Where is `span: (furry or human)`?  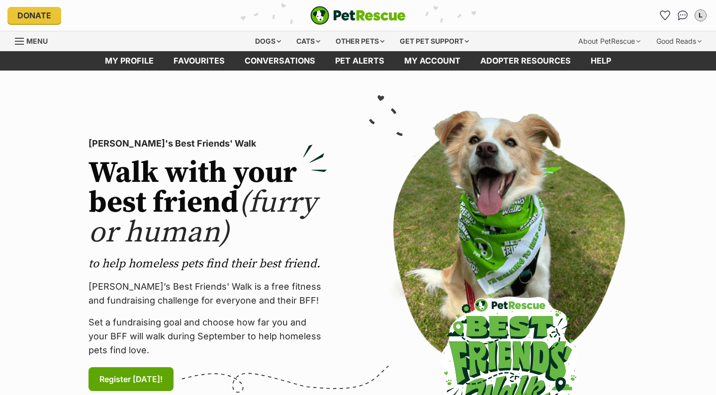 span: (furry or human) is located at coordinates (202, 218).